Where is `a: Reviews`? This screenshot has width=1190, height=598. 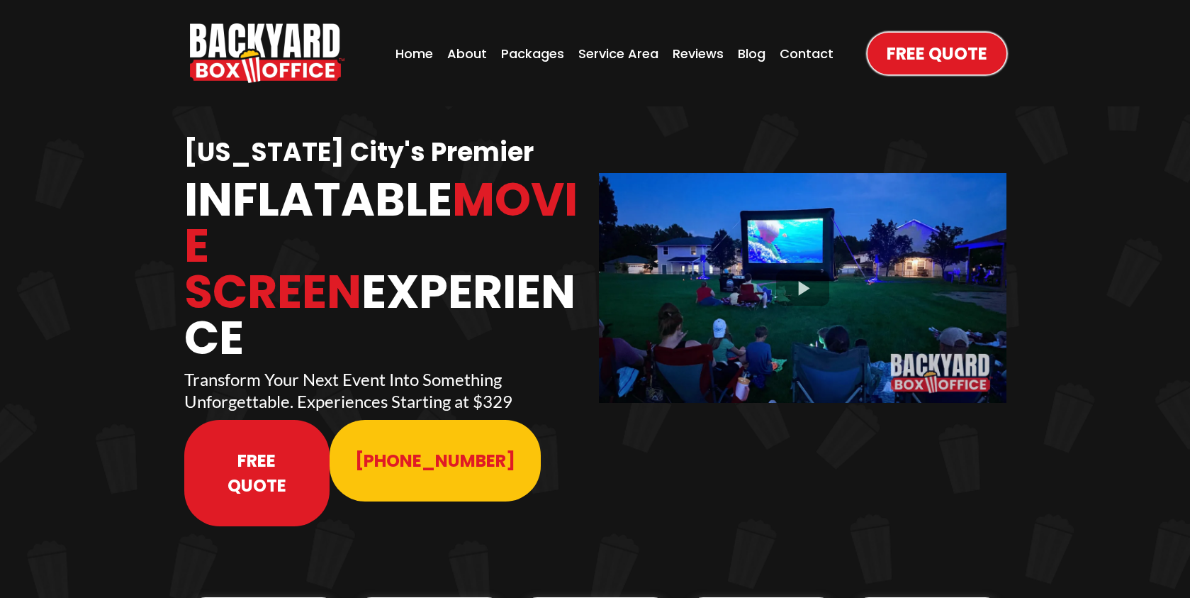
a: Reviews is located at coordinates (698, 53).